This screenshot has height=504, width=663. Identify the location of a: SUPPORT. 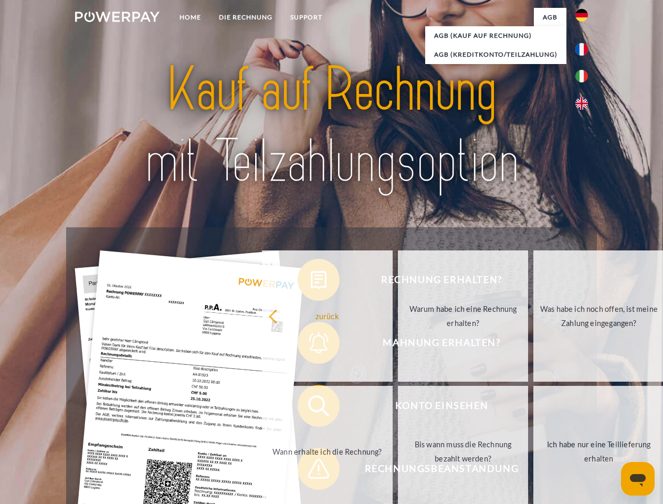
(306, 17).